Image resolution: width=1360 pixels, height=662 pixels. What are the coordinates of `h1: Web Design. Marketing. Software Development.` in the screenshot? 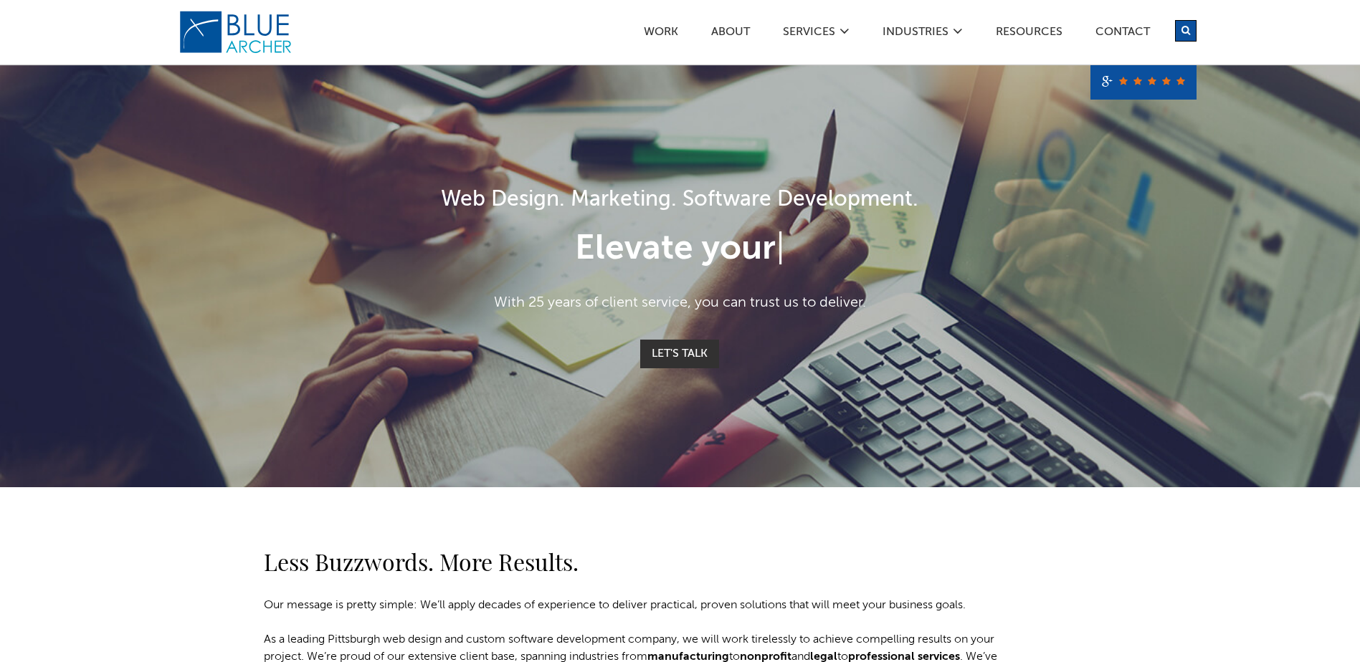 It's located at (680, 200).